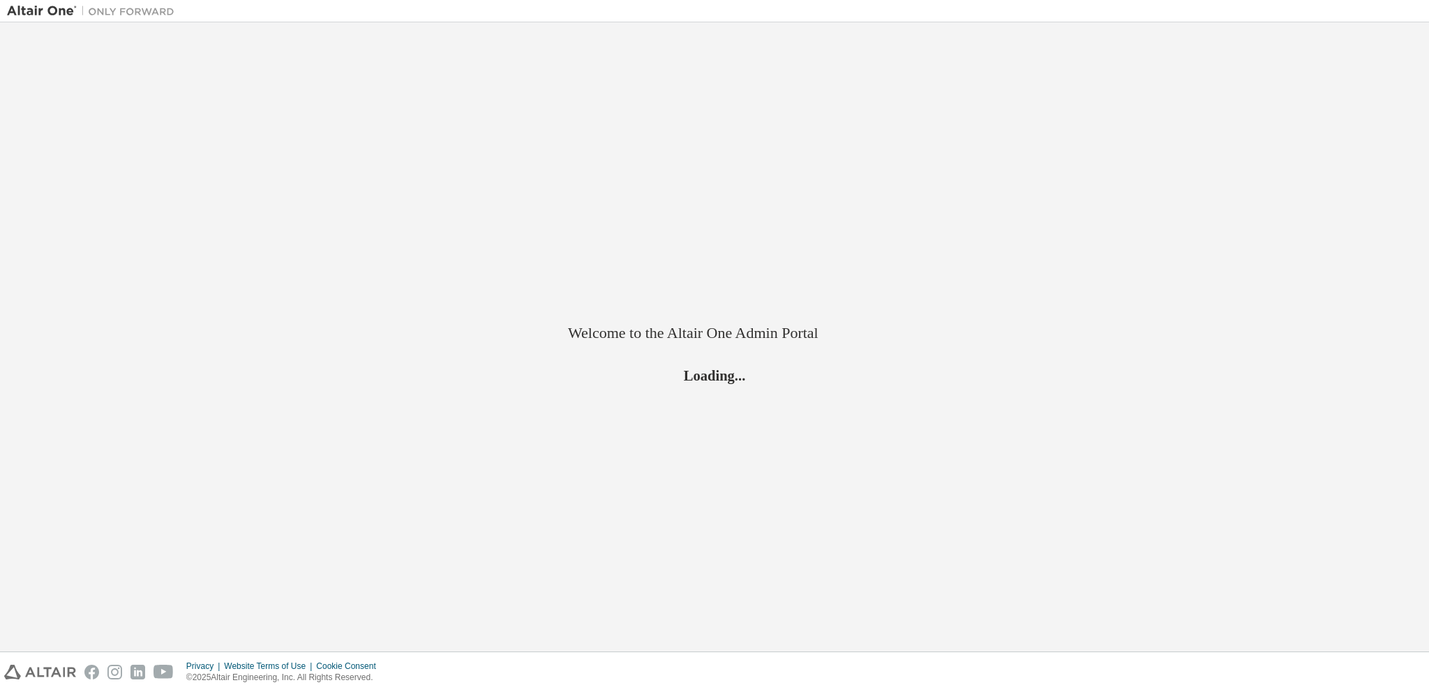 Image resolution: width=1429 pixels, height=692 pixels. Describe the element at coordinates (270, 666) in the screenshot. I see `div: Website Terms of Use` at that location.